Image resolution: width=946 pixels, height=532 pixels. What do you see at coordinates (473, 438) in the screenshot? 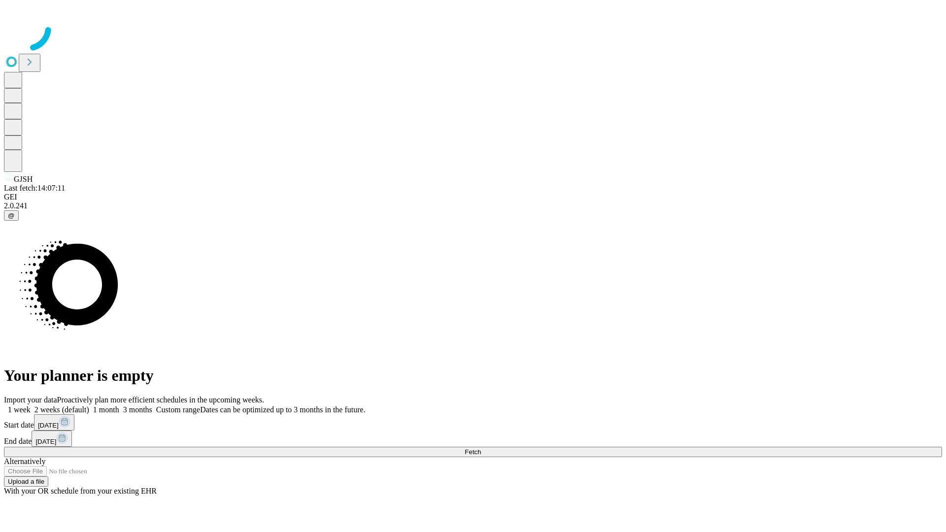
I see `div: End date` at bounding box center [473, 438].